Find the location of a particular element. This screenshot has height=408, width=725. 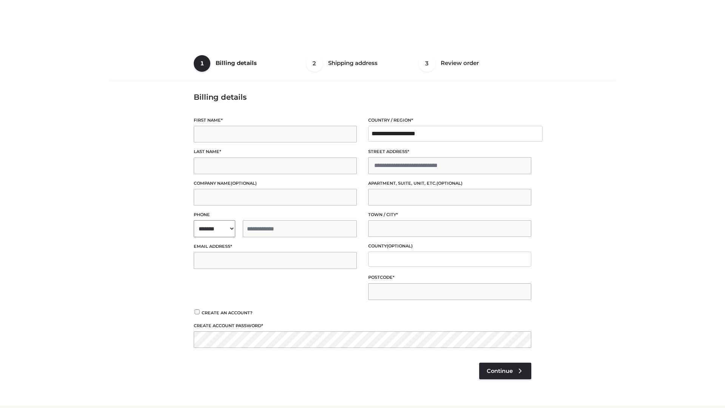

label: Postcode is located at coordinates (450, 277).